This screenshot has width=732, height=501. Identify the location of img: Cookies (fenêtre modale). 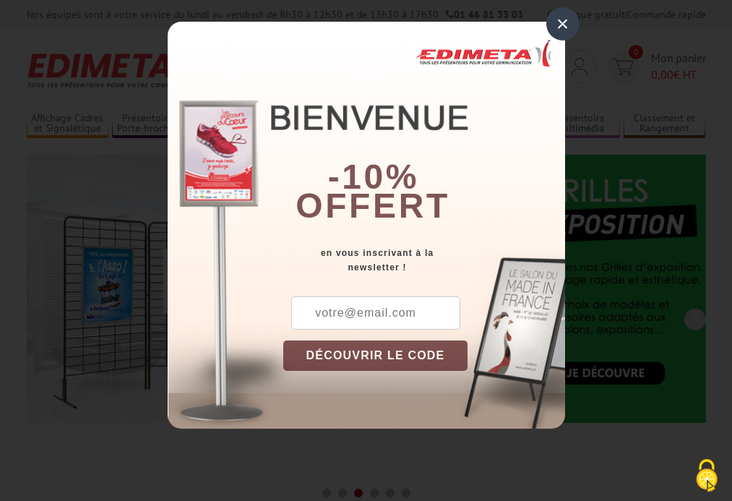
(707, 476).